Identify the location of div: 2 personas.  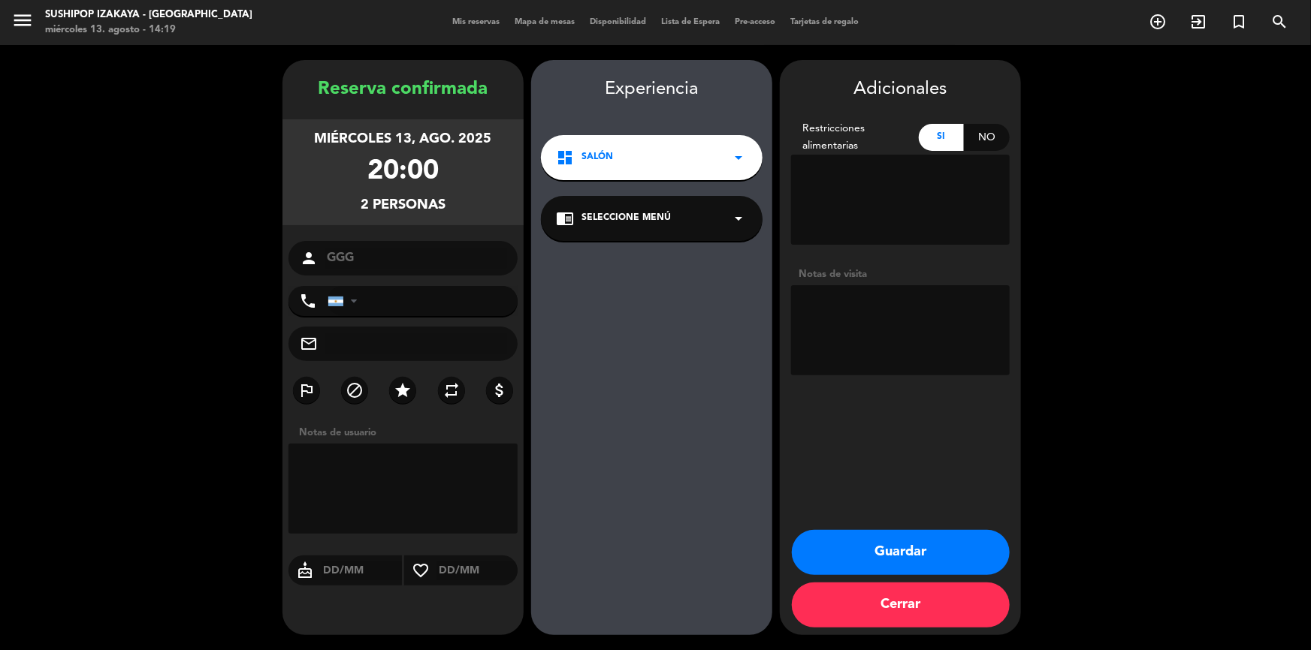
(403, 205).